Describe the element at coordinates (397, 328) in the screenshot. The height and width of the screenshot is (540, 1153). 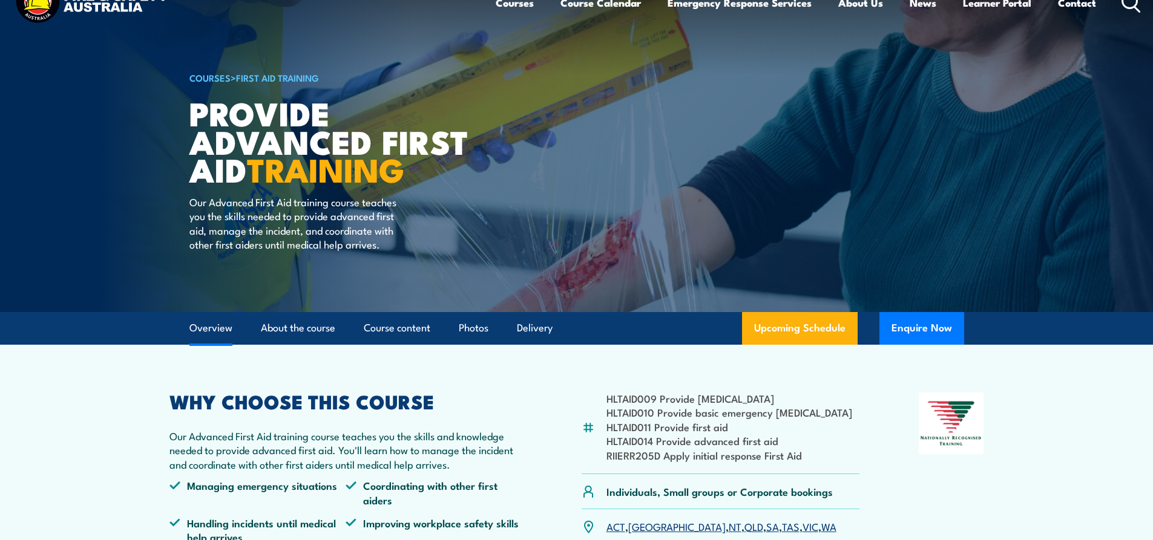
I see `a: Course content` at that location.